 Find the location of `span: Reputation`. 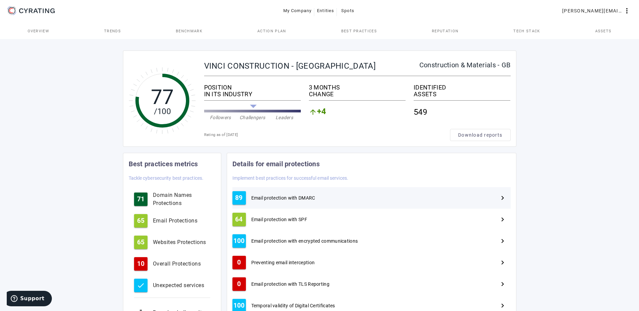

span: Reputation is located at coordinates (445, 31).